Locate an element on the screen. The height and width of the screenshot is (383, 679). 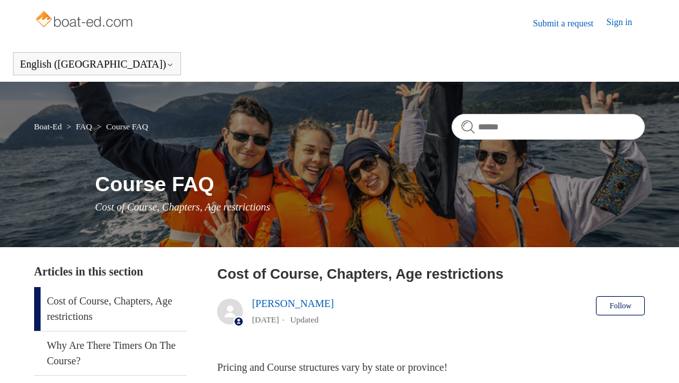
h1: Course FAQ is located at coordinates (371, 184).